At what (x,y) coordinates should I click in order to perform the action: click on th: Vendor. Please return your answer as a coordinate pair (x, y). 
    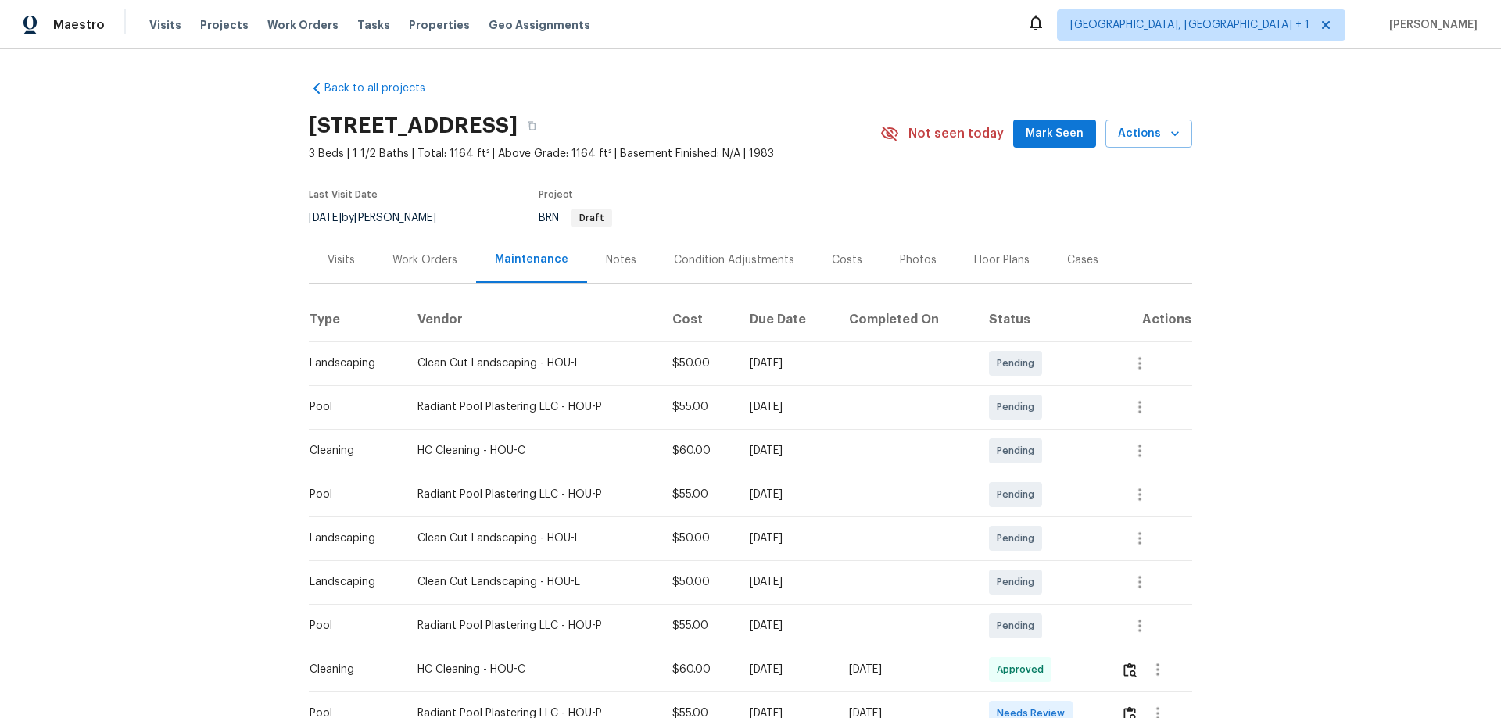
    Looking at the image, I should click on (532, 320).